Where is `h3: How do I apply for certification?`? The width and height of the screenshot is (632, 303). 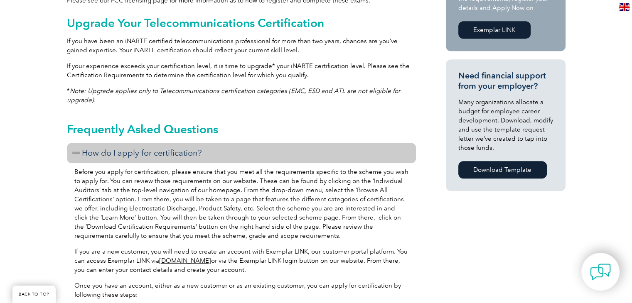 h3: How do I apply for certification? is located at coordinates (241, 153).